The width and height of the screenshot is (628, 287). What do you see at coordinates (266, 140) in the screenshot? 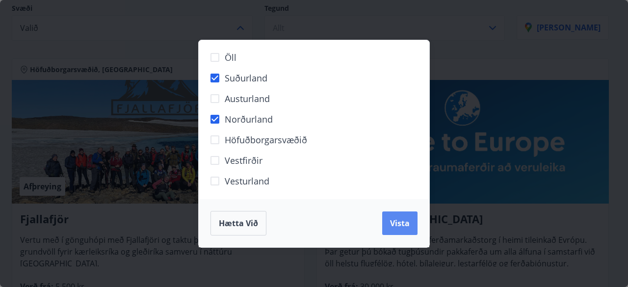
I see `span: Höfuðborgarsvæðið` at bounding box center [266, 140].